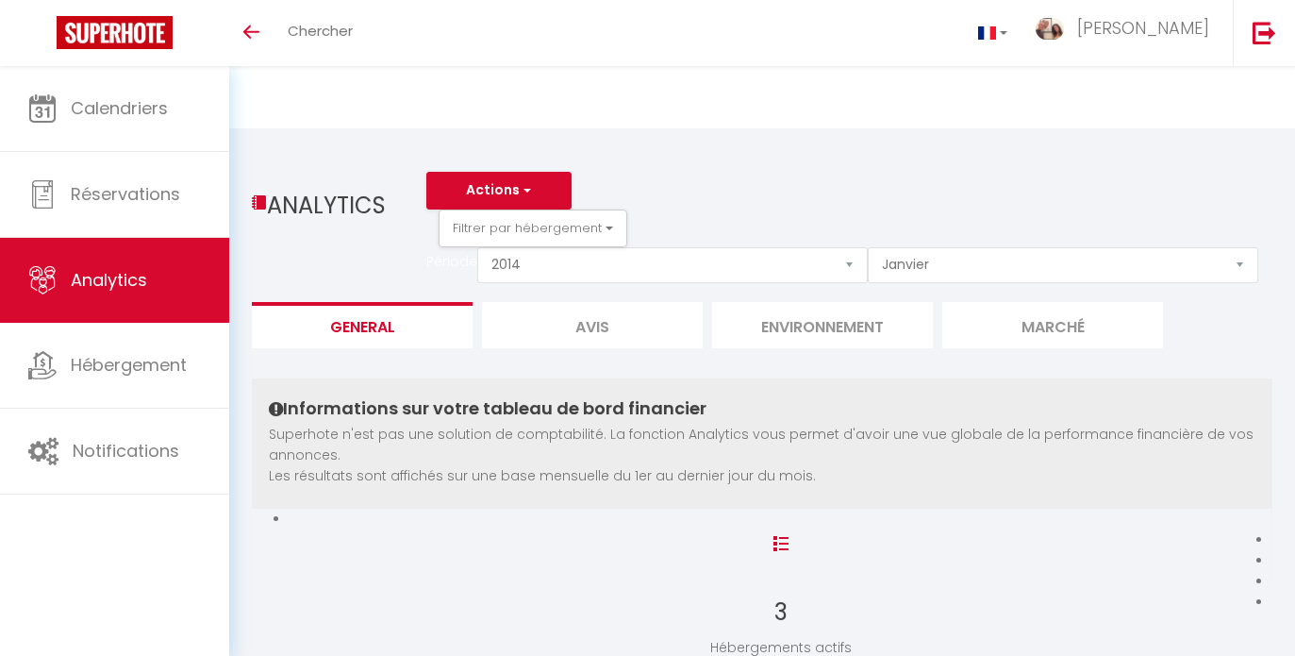 This screenshot has width=1295, height=656. I want to click on span: Analytics, so click(108, 279).